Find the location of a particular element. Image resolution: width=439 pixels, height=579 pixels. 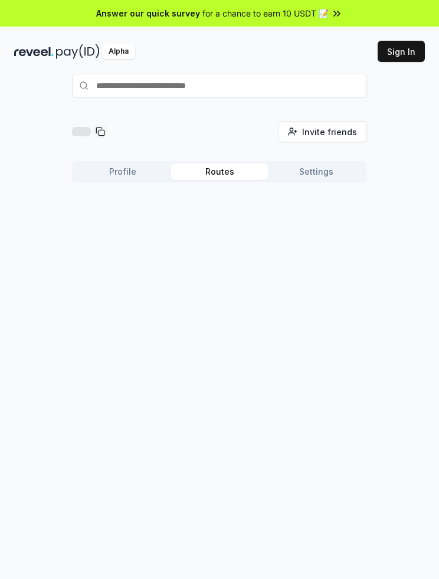

button: Sign In is located at coordinates (402, 51).